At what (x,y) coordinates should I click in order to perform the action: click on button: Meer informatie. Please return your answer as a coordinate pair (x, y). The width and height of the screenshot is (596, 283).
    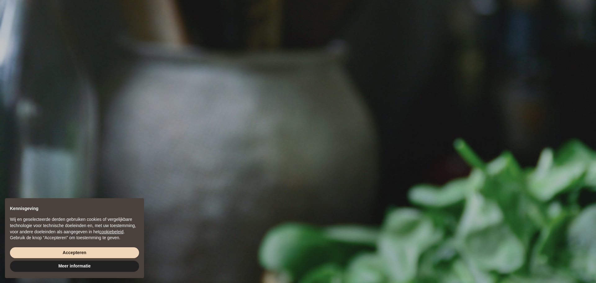
    Looking at the image, I should click on (75, 266).